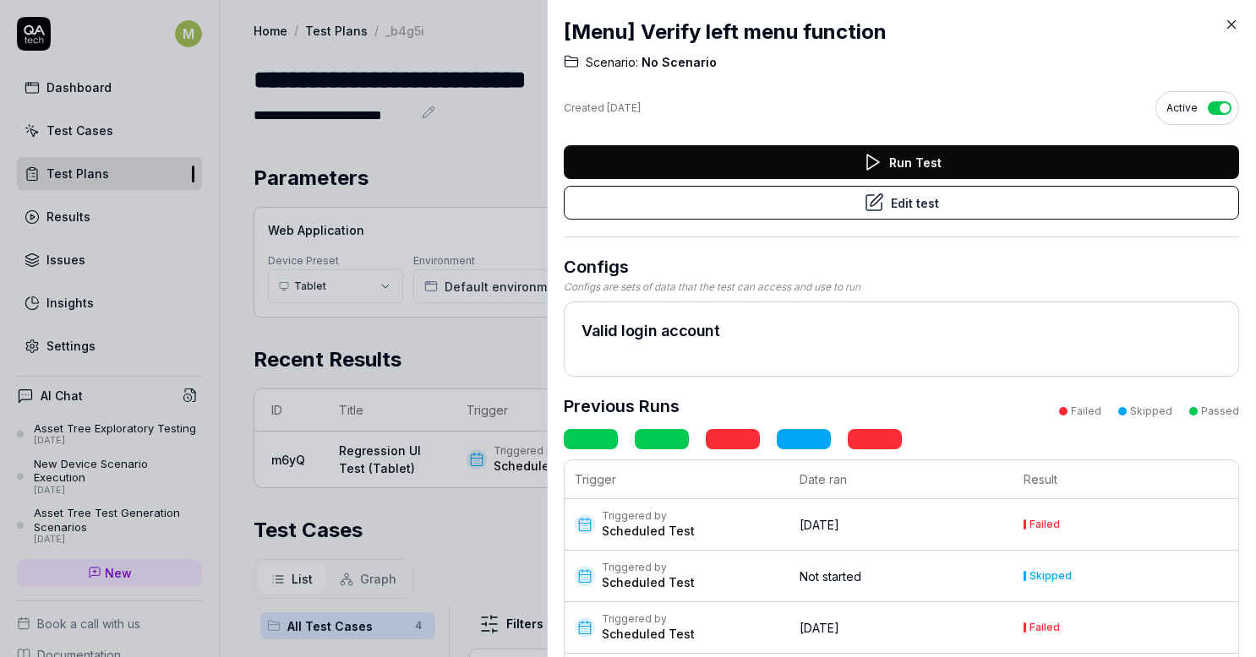 Image resolution: width=1256 pixels, height=657 pixels. I want to click on h2: [Menu] Verify left menu function, so click(901, 32).